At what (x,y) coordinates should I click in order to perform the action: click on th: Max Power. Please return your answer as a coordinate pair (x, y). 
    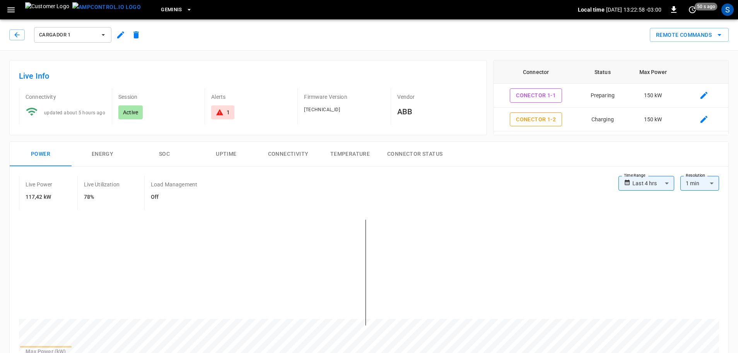
    Looking at the image, I should click on (653, 72).